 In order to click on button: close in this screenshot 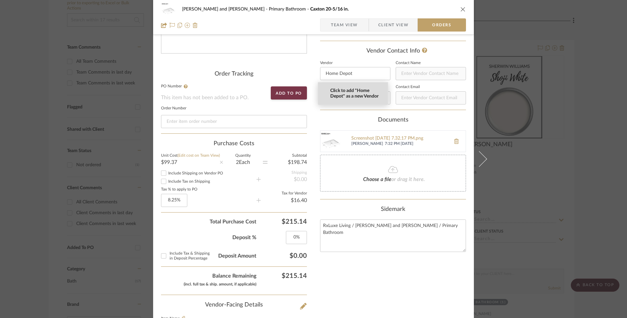, I will do `click(463, 9)`.